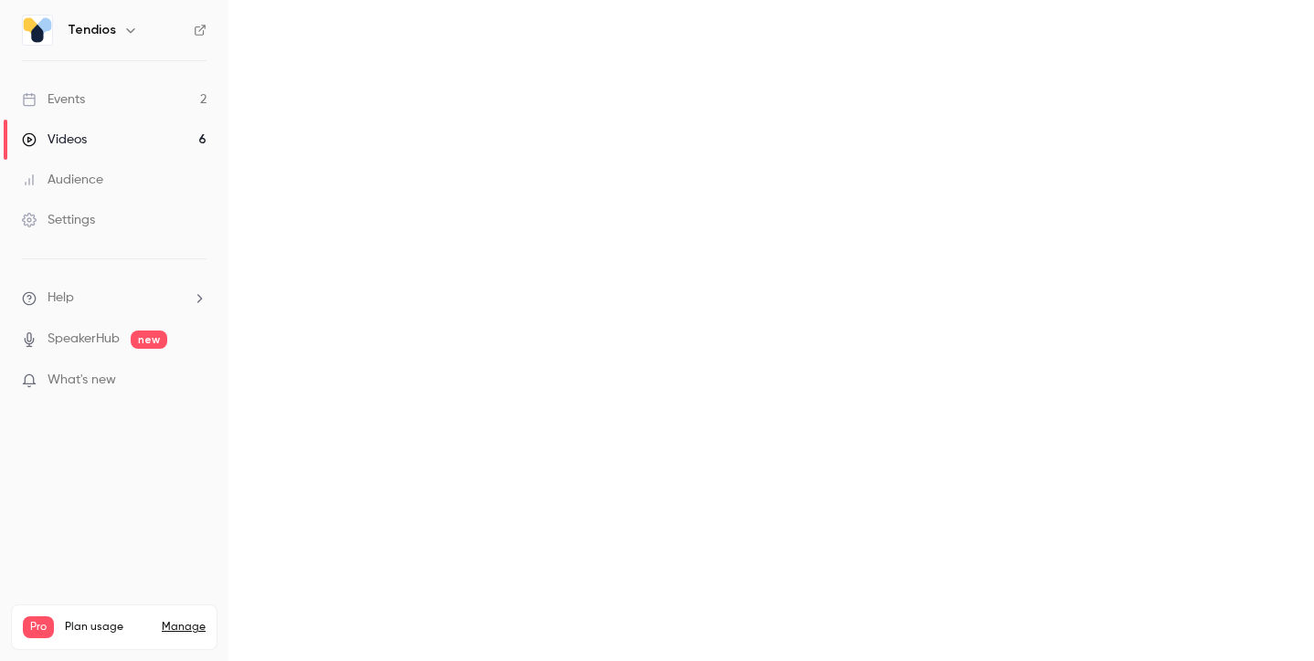 This screenshot has width=1314, height=661. Describe the element at coordinates (60, 298) in the screenshot. I see `span: Help` at that location.